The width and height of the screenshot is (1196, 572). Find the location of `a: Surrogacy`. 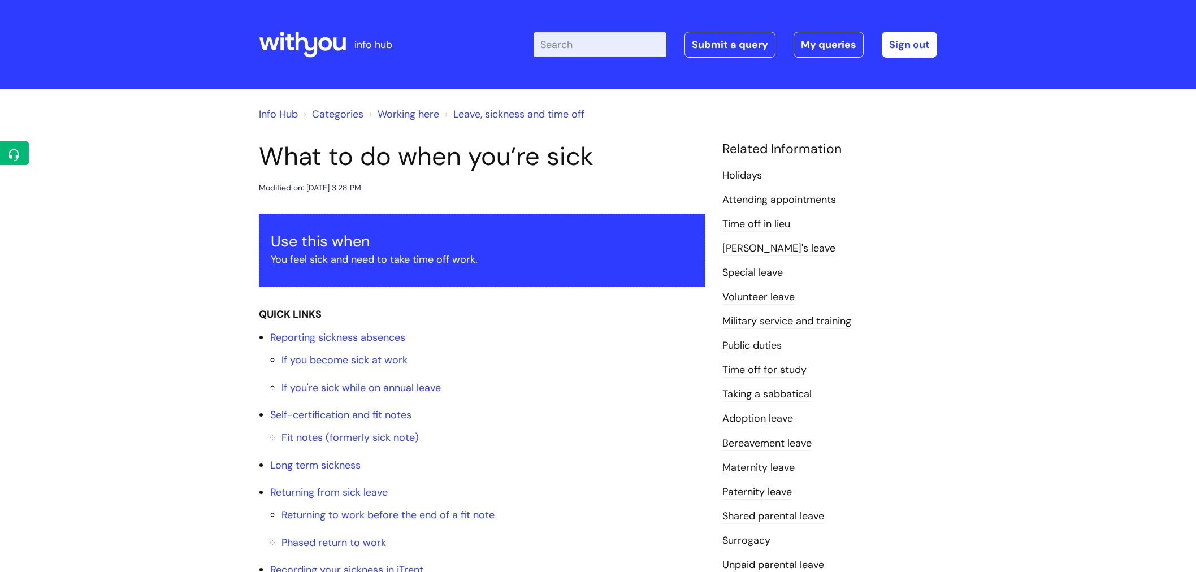

a: Surrogacy is located at coordinates (746, 541).